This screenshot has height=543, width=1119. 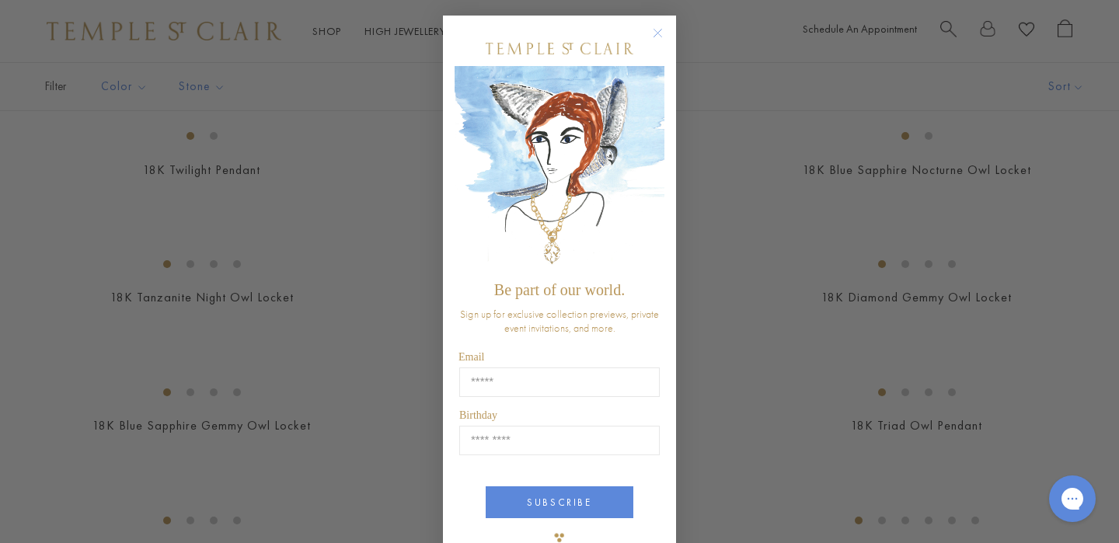 I want to click on img: c4a9eb12-d91a-4d4a-8ee0-386386f4f338.jpeg, so click(x=559, y=169).